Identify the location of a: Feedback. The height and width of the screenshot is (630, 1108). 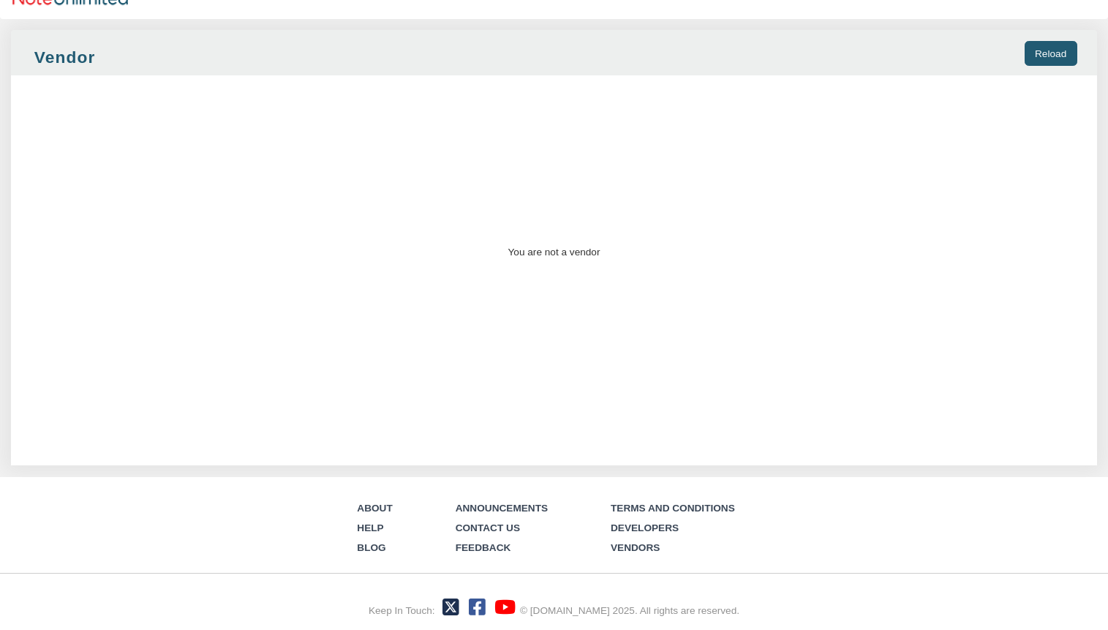
(483, 547).